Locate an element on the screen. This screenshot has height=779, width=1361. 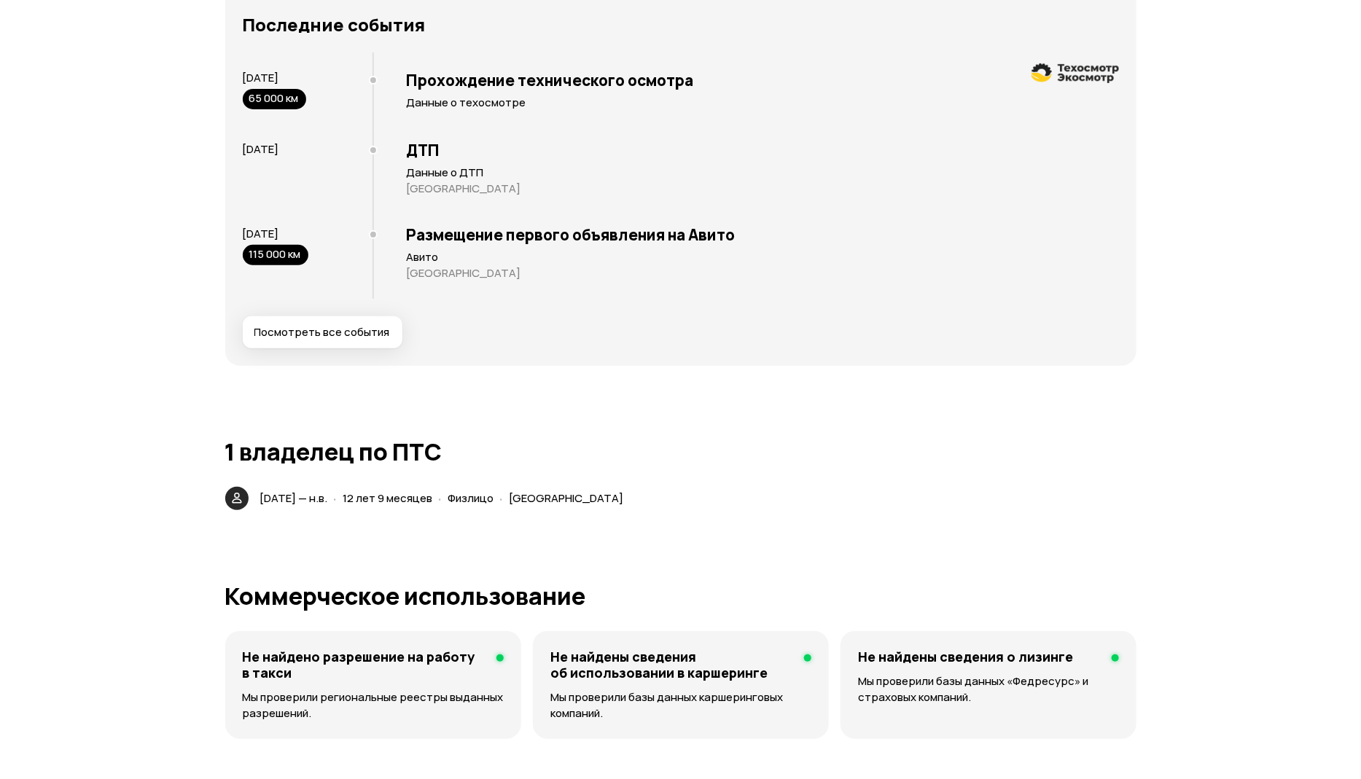
p: Мы проверили базы данных каршеринговых компаний. is located at coordinates (681, 706).